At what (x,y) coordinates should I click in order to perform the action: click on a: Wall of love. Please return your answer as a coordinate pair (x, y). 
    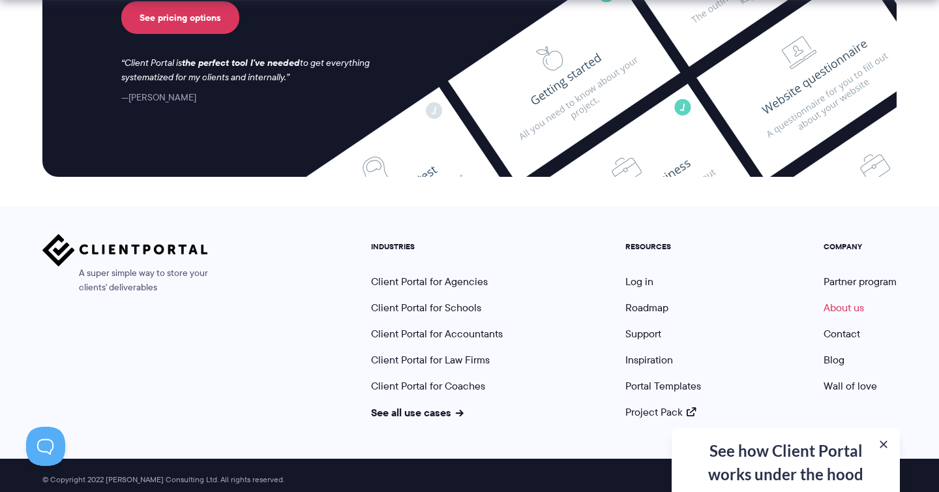
    Looking at the image, I should click on (850, 385).